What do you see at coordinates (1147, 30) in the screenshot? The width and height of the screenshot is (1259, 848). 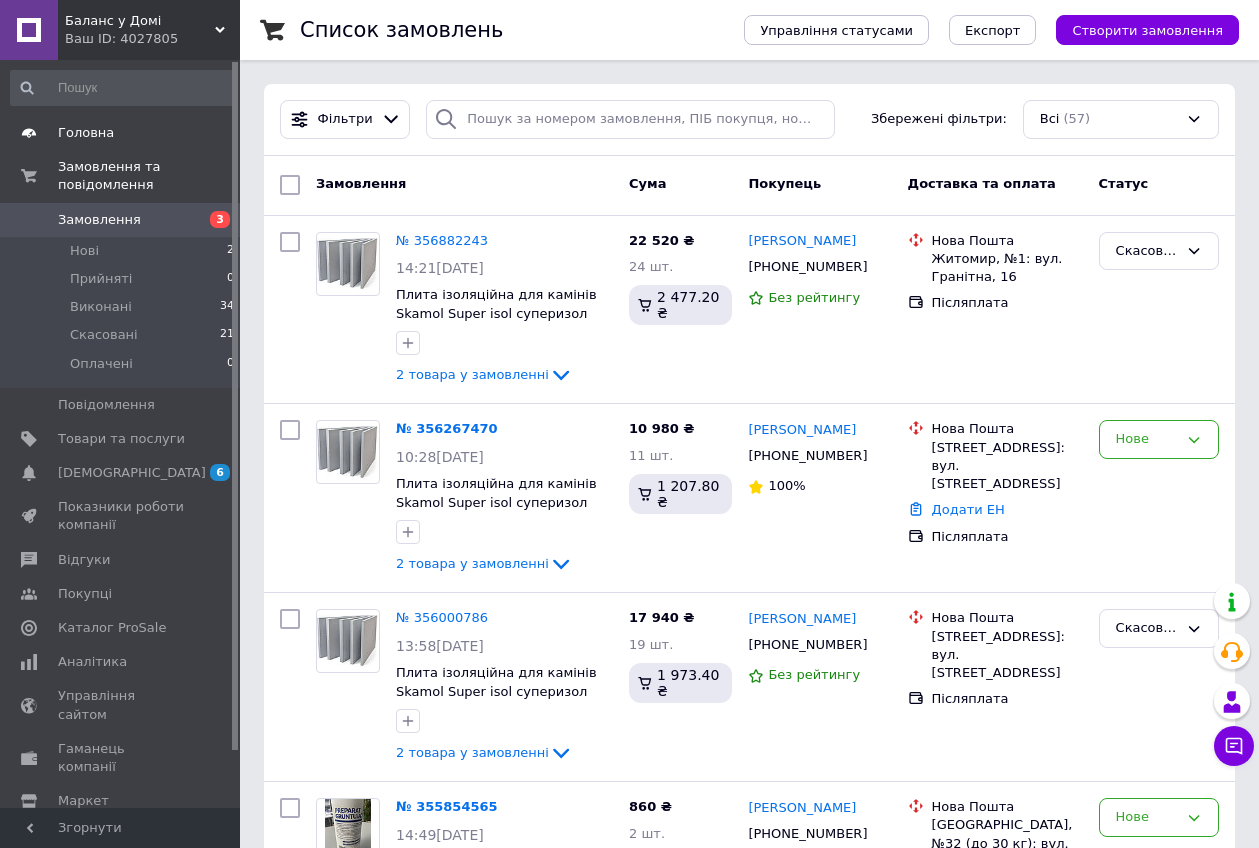 I see `button: Створити замовлення` at bounding box center [1147, 30].